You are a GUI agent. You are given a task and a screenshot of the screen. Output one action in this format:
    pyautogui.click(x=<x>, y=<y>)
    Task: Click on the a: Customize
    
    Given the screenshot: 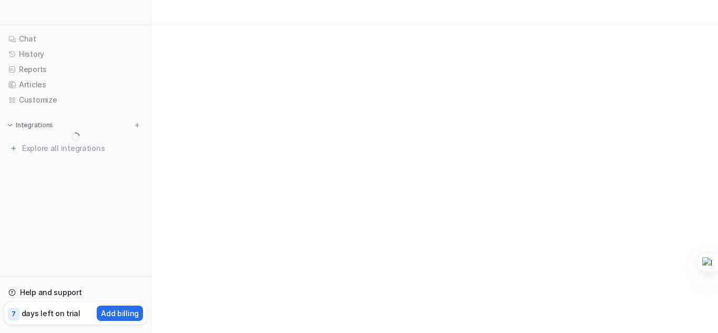 What is the action you would take?
    pyautogui.click(x=75, y=100)
    